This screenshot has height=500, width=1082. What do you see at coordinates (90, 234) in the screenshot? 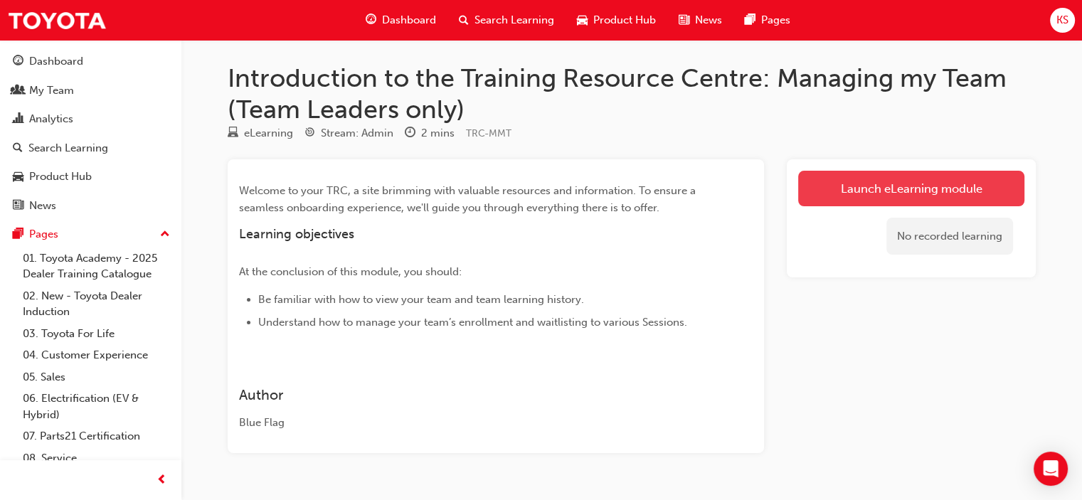
I see `button: Pages` at bounding box center [90, 234].